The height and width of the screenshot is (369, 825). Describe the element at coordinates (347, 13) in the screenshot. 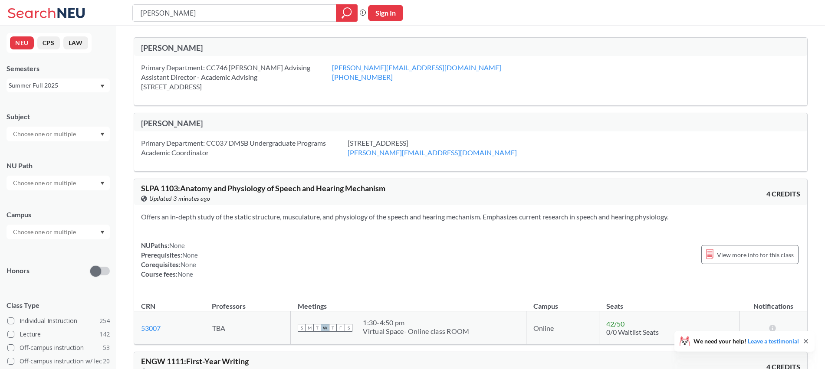

I see `svg: magnifying glass` at that location.